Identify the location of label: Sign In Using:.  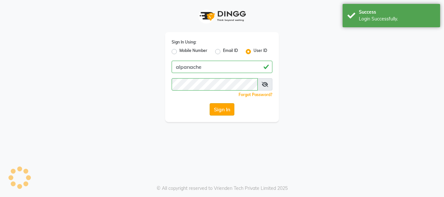
(184, 42).